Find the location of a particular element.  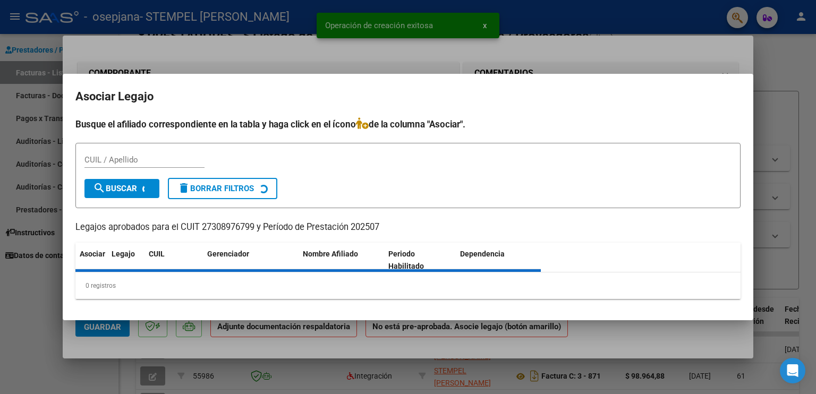

button: Borrar Filtros is located at coordinates (223, 189).